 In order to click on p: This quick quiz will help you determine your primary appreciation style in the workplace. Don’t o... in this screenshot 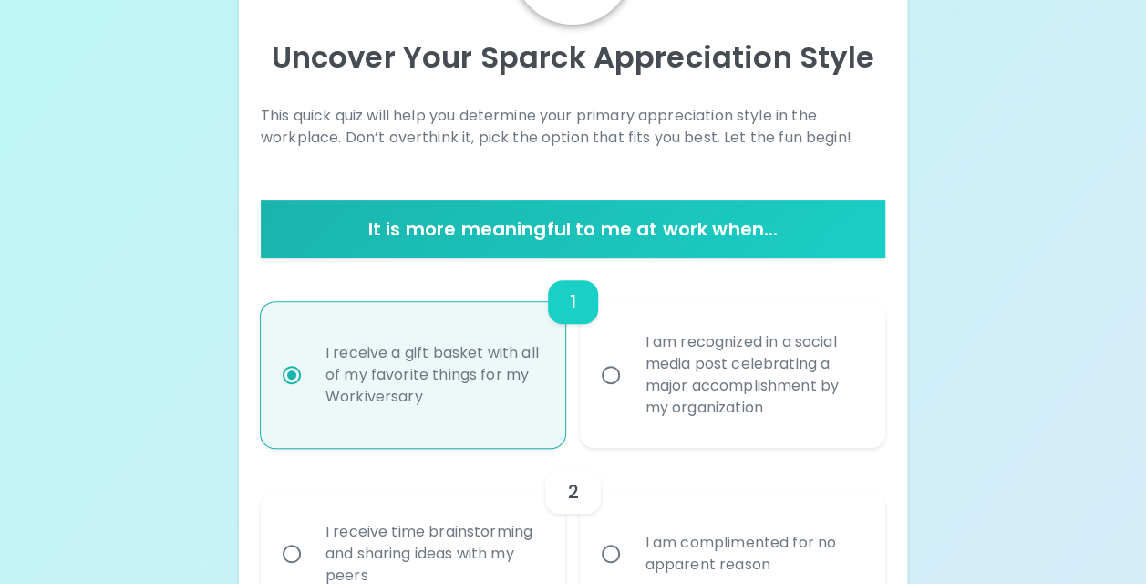, I will do `click(573, 127)`.